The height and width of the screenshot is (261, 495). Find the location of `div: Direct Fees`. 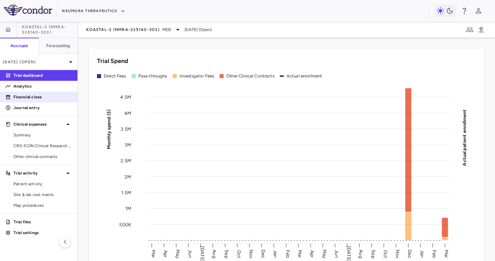

div: Direct Fees is located at coordinates (115, 76).